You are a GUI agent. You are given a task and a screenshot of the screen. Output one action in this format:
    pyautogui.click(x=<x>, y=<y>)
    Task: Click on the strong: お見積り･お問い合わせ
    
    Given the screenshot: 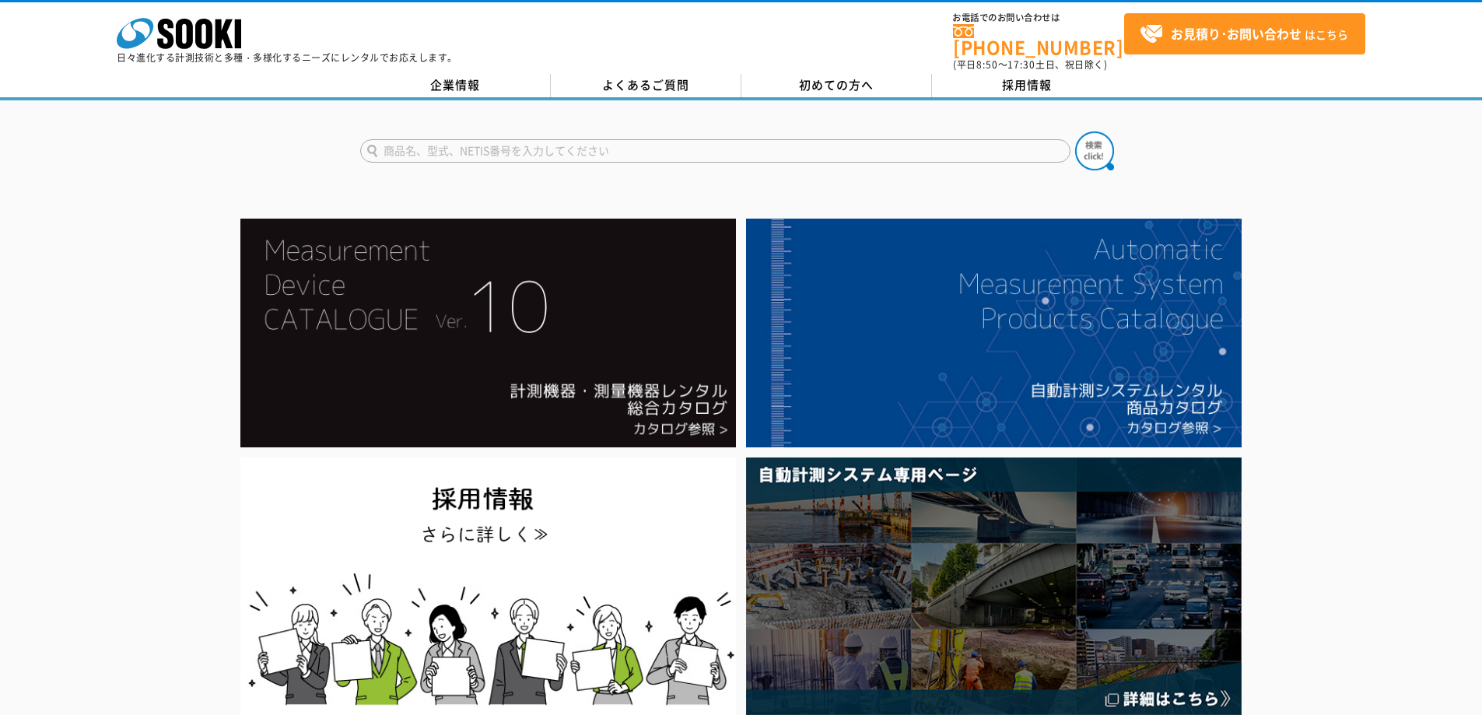 What is the action you would take?
    pyautogui.click(x=1236, y=33)
    